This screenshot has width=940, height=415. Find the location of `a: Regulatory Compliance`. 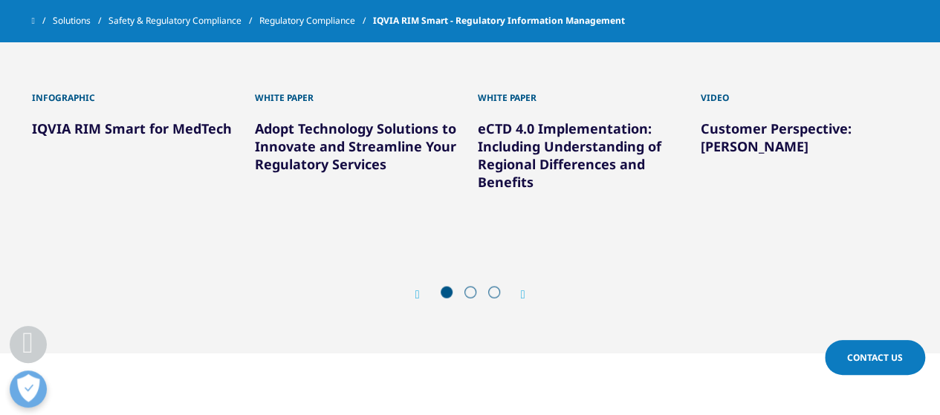

a: Regulatory Compliance is located at coordinates (316, 21).